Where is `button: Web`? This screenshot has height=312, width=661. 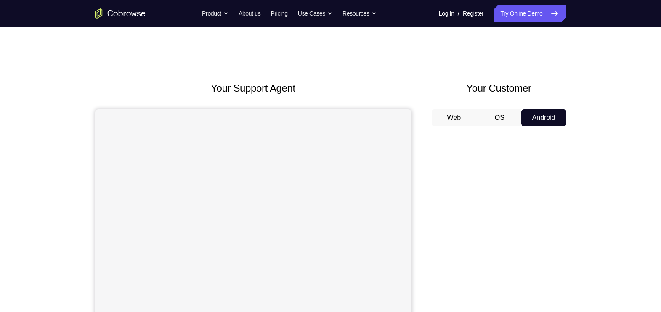 button: Web is located at coordinates (454, 118).